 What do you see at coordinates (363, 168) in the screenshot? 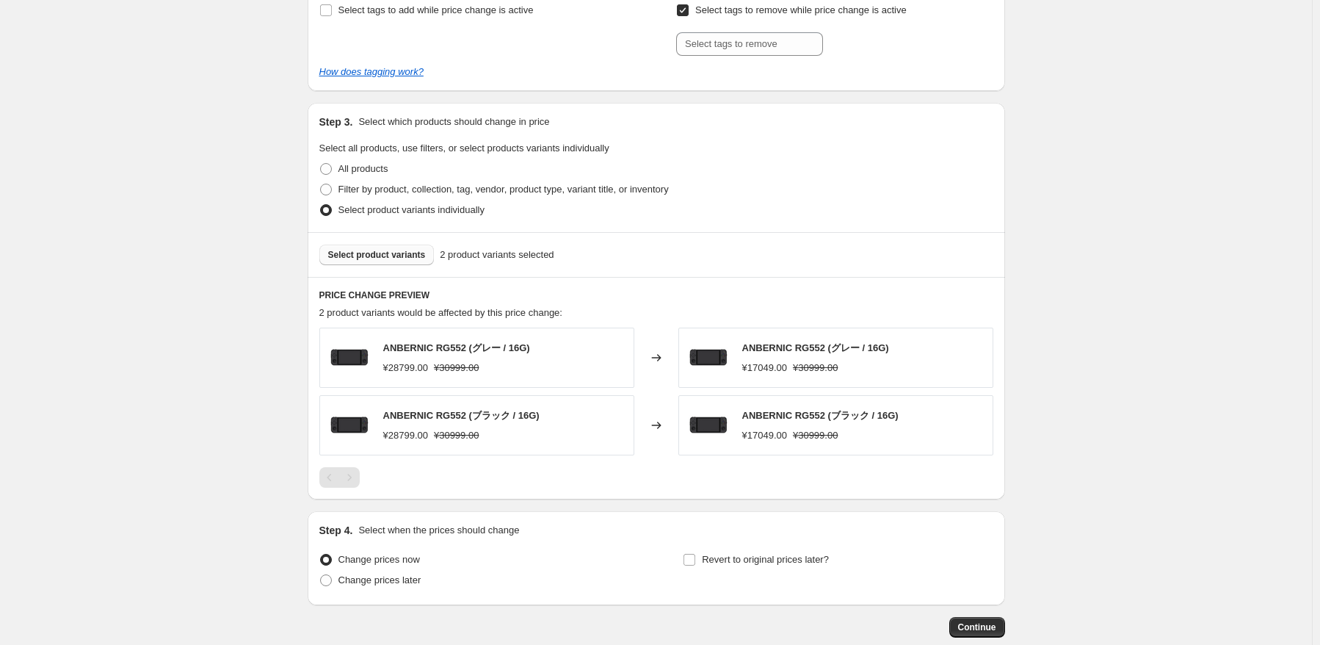
I see `span: All products` at bounding box center [363, 168].